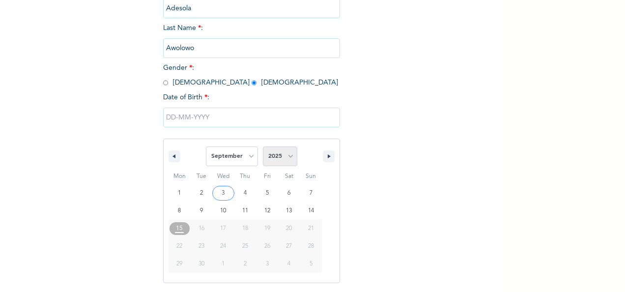 The height and width of the screenshot is (292, 625). What do you see at coordinates (267, 228) in the screenshot?
I see `button: 19` at bounding box center [267, 228].